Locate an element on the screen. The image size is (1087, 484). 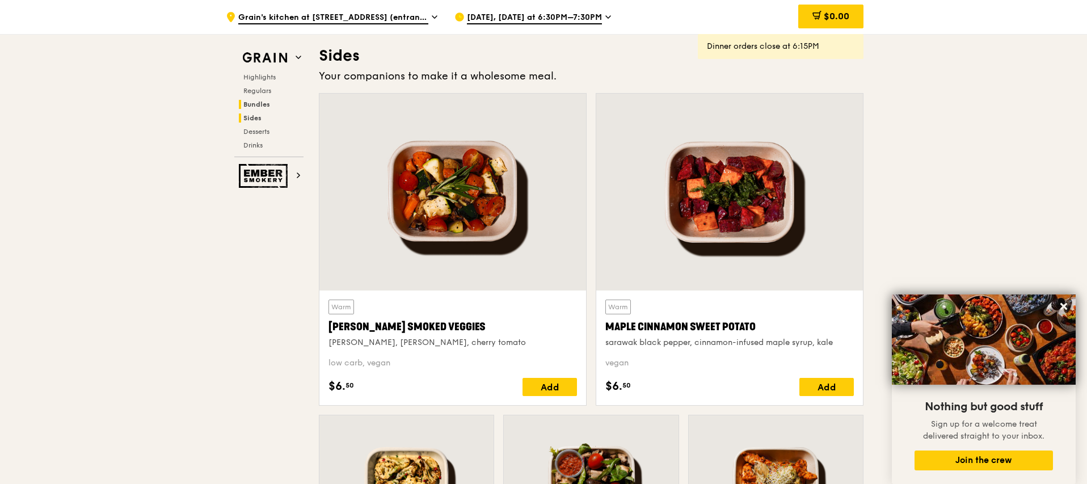
button: Close is located at coordinates (1064, 306).